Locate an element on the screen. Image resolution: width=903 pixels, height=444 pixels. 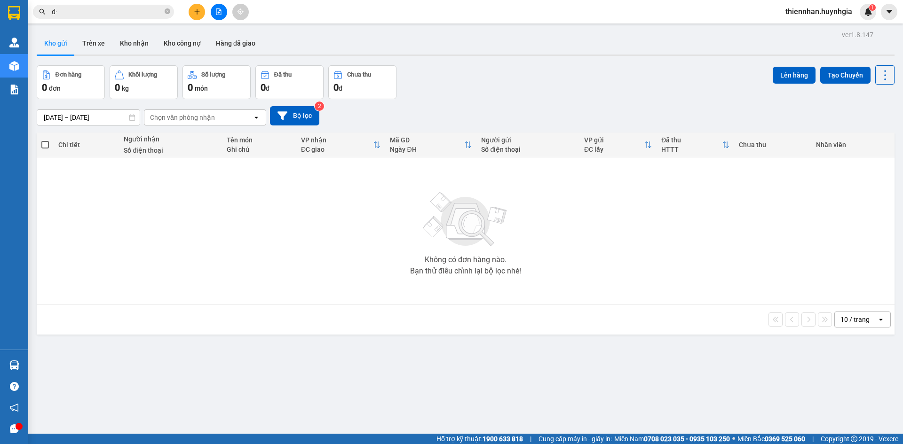
button: Kho công nợ is located at coordinates (182, 43).